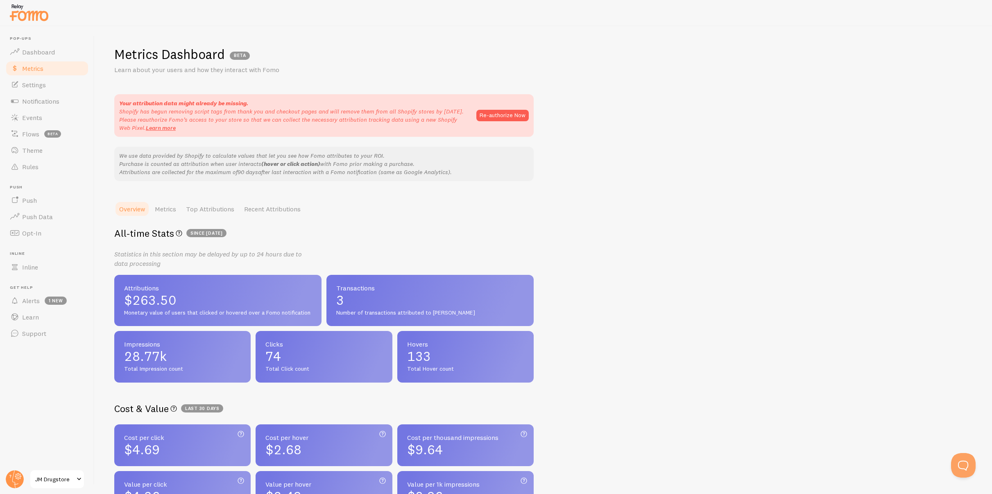 Image resolution: width=992 pixels, height=494 pixels. What do you see at coordinates (291, 164) in the screenshot?
I see `b: (hover or click action)` at bounding box center [291, 164].